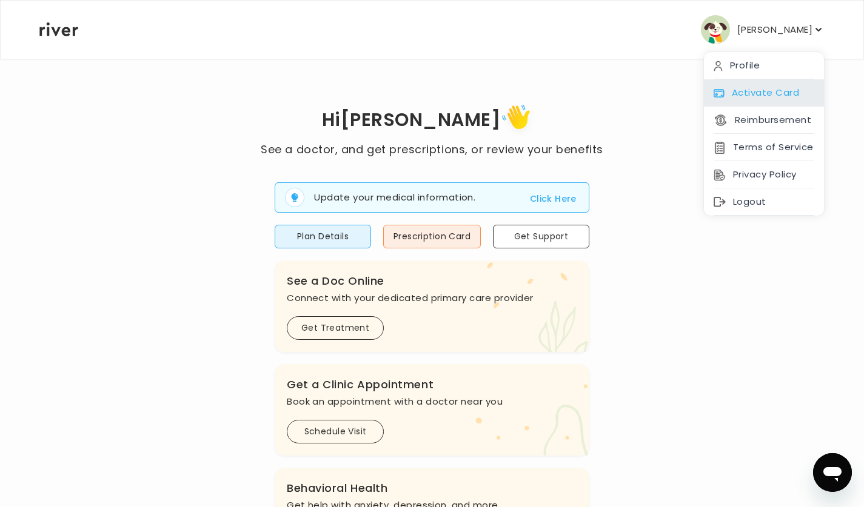 Image resolution: width=864 pixels, height=507 pixels. Describe the element at coordinates (431, 298) in the screenshot. I see `p: Connect with your dedicated primary care provider` at that location.